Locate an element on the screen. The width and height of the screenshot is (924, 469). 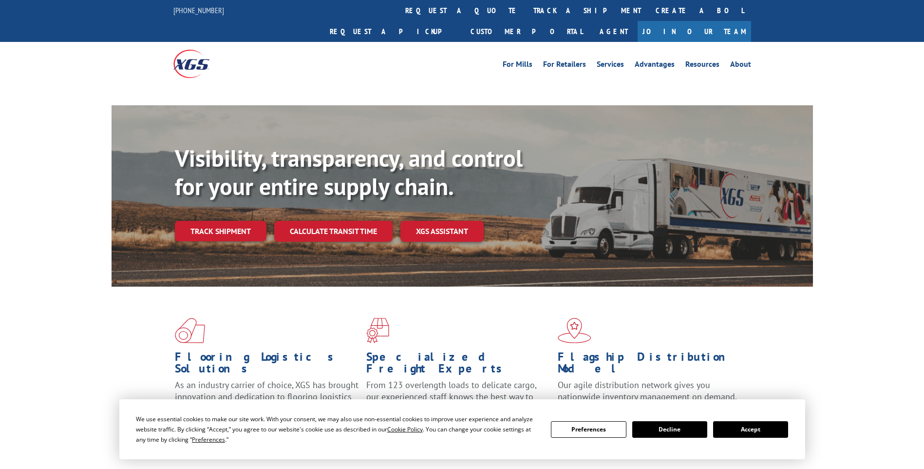
h1: Flooring Logistics Solutions is located at coordinates (267, 365).